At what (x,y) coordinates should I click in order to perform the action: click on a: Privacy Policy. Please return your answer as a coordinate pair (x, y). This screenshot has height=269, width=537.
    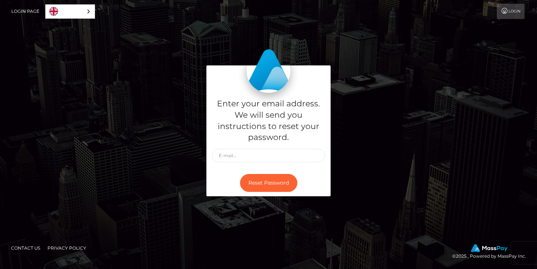
    Looking at the image, I should click on (67, 248).